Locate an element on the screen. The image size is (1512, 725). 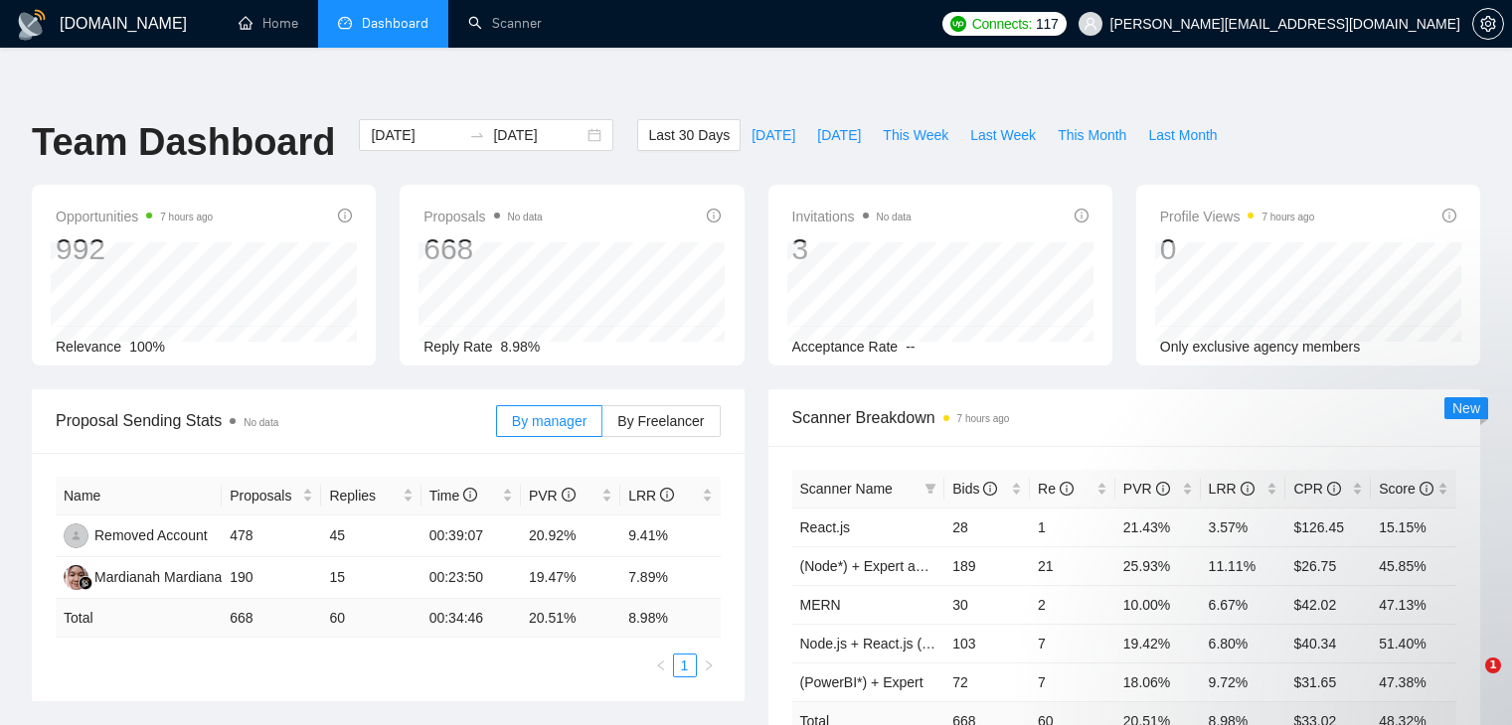
td: 20.51 % is located at coordinates (570, 618).